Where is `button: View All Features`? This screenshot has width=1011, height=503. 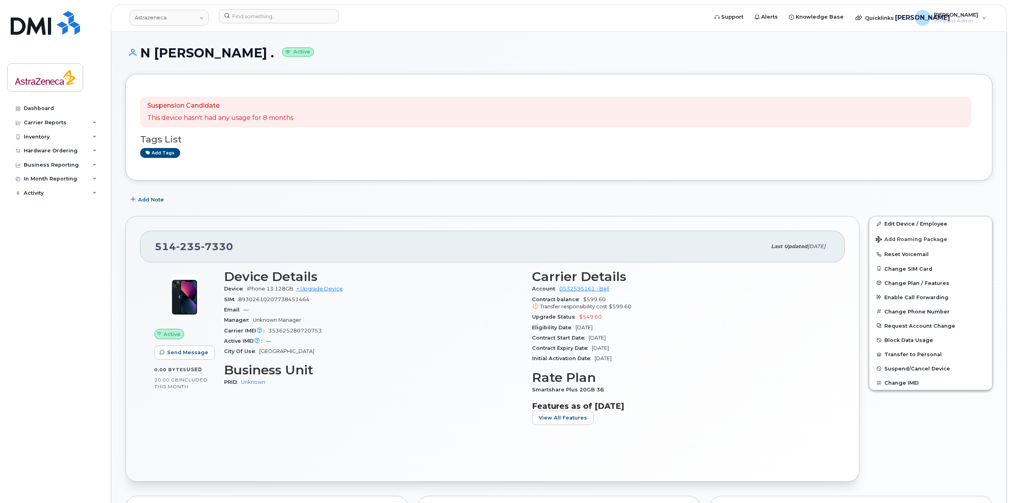 button: View All Features is located at coordinates (563, 418).